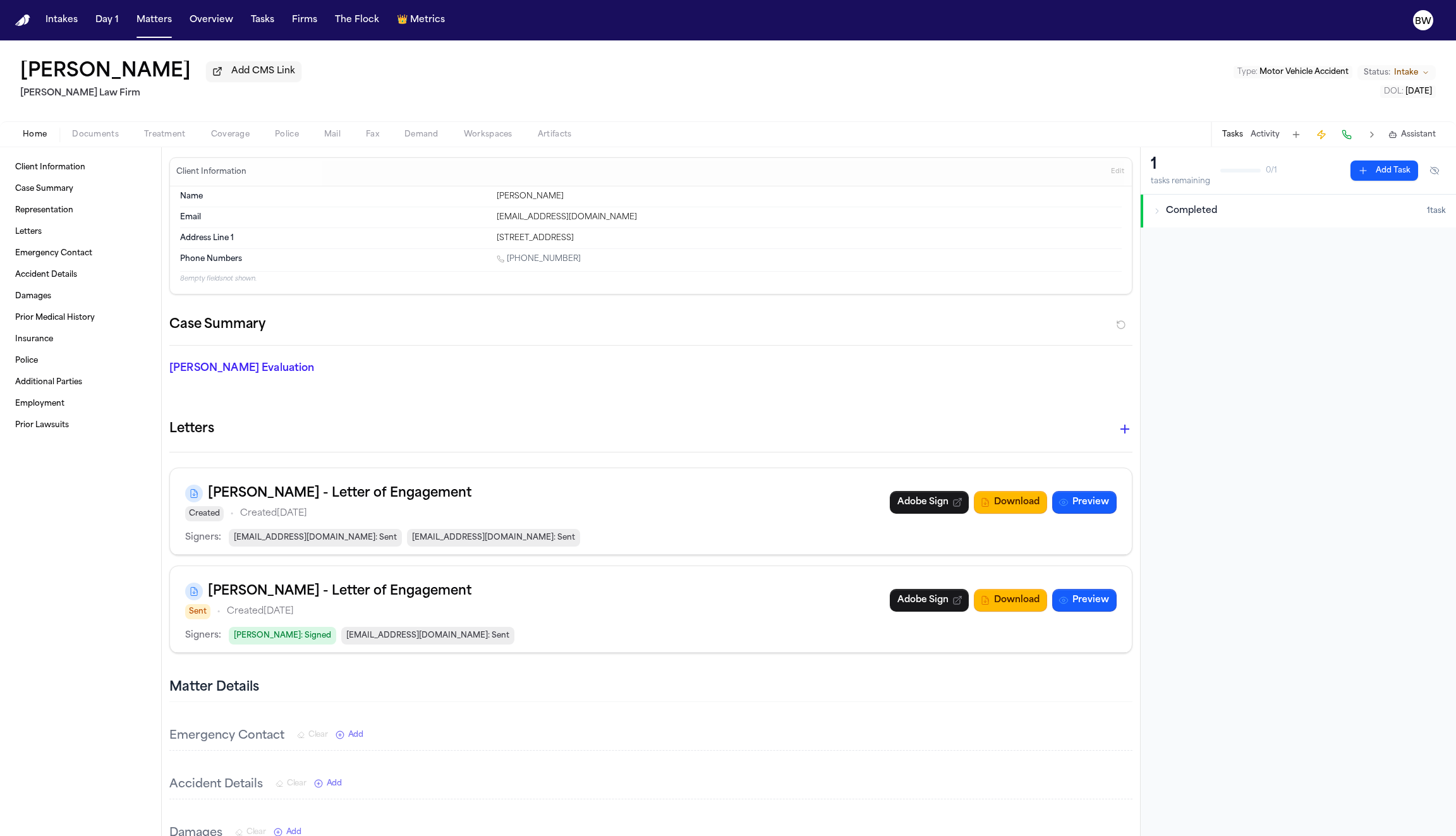 The width and height of the screenshot is (1456, 836). I want to click on button: Intakes, so click(61, 20).